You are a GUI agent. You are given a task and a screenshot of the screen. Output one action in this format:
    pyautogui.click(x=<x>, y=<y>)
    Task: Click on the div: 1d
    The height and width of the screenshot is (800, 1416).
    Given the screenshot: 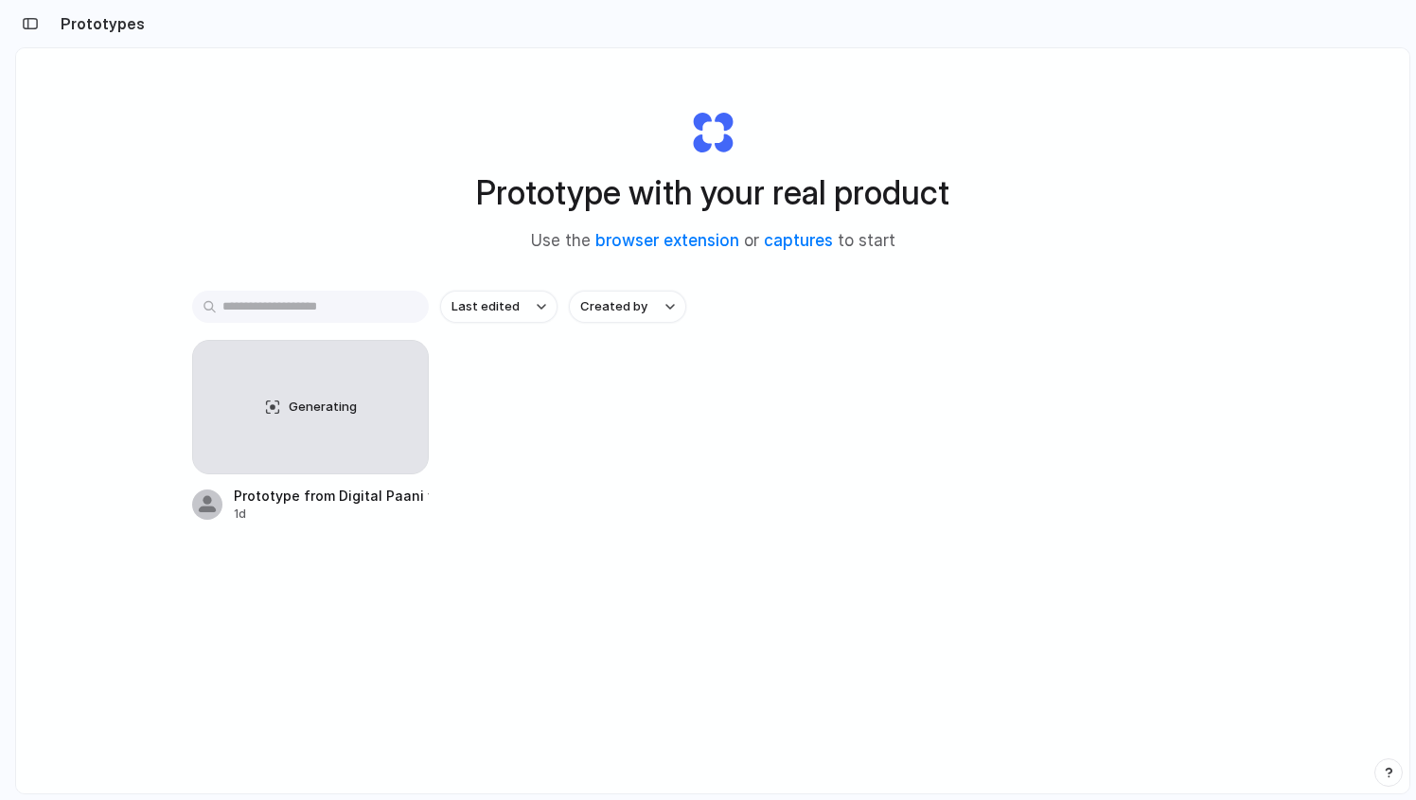 What is the action you would take?
    pyautogui.click(x=331, y=514)
    